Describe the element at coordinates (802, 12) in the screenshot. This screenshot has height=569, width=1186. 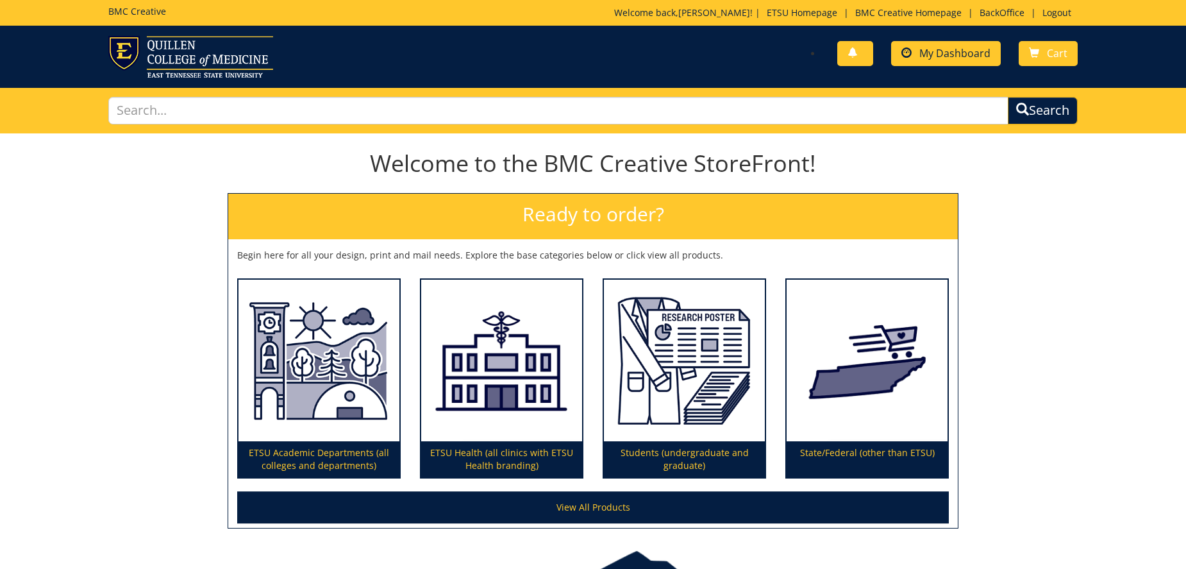
I see `a: ETSU Homepage` at that location.